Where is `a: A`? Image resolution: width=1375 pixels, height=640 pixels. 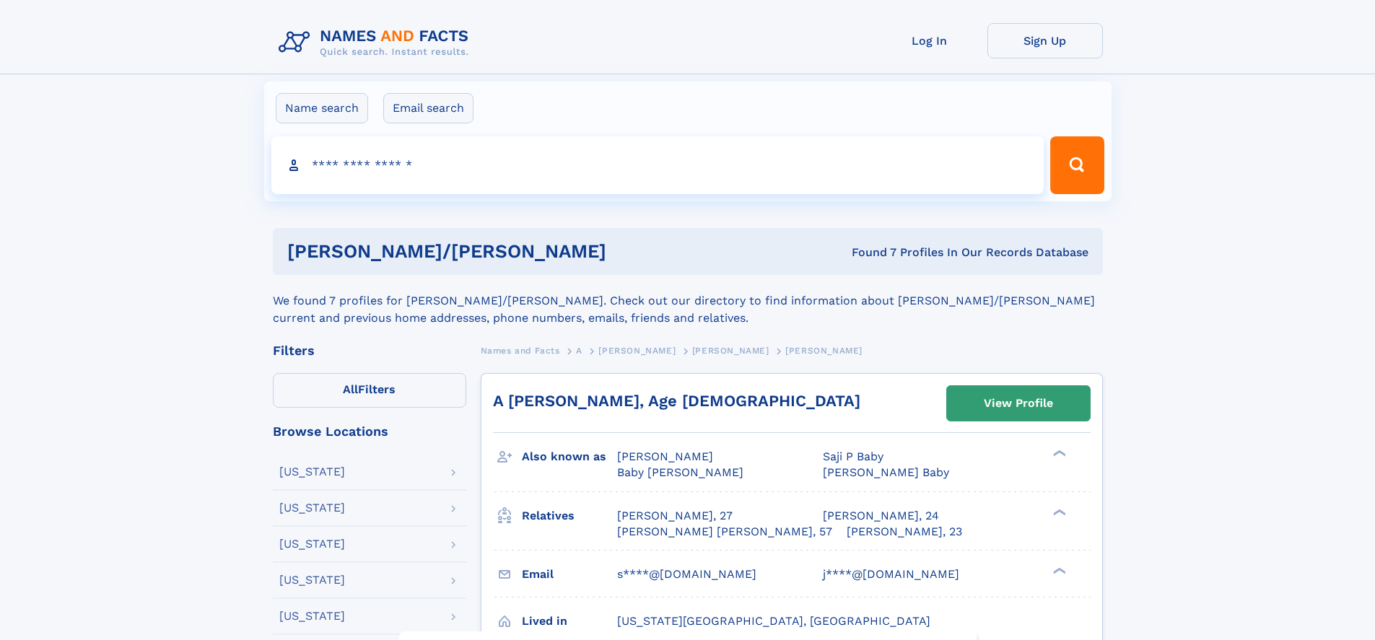
a: A is located at coordinates (579, 350).